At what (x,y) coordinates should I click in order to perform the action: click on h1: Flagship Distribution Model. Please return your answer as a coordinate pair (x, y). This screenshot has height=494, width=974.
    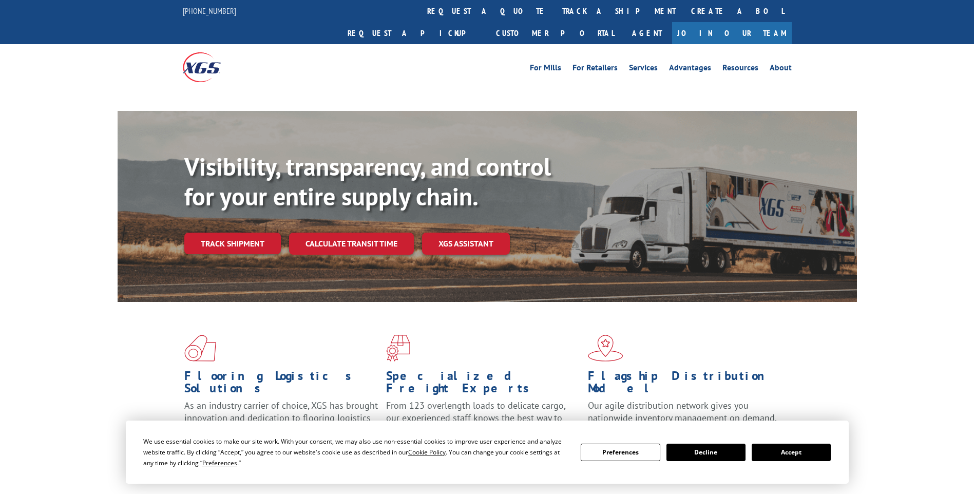
    Looking at the image, I should click on (685, 384).